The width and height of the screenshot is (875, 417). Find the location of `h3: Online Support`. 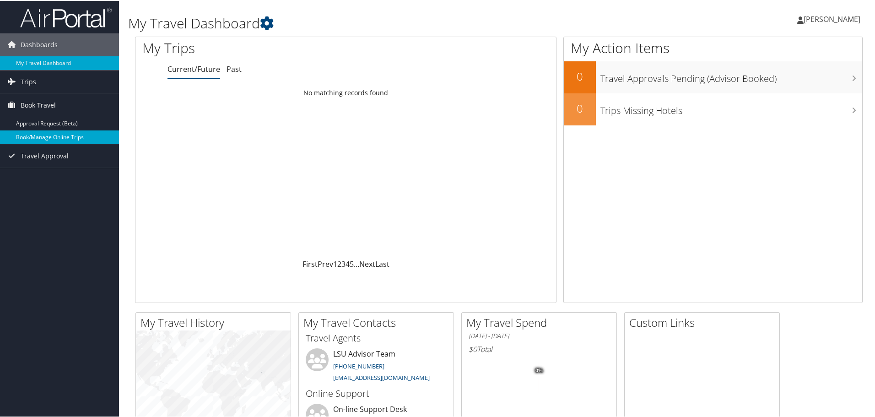

h3: Online Support is located at coordinates (376, 393).